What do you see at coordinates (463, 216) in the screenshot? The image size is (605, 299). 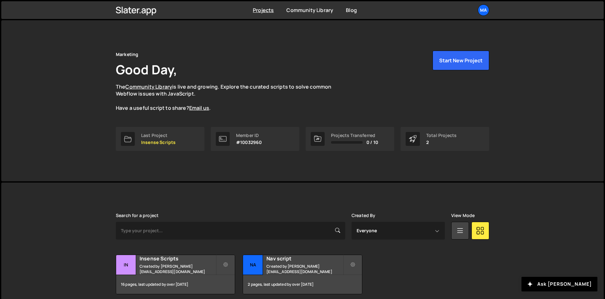 I see `label: View Mode` at bounding box center [463, 216].